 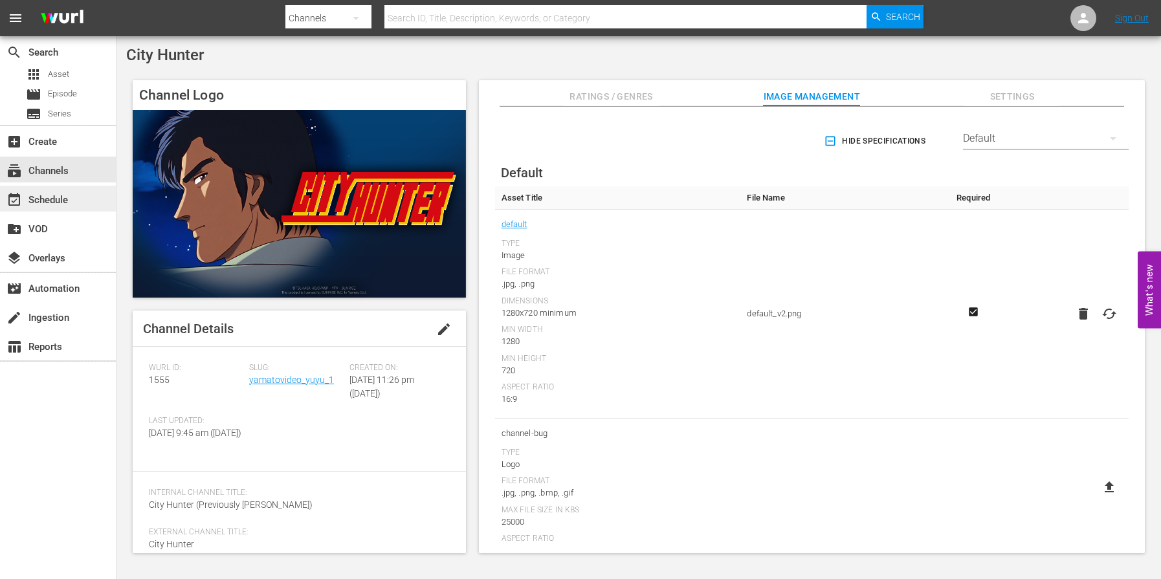 What do you see at coordinates (844, 314) in the screenshot?
I see `td: default_v2.png` at bounding box center [844, 314].